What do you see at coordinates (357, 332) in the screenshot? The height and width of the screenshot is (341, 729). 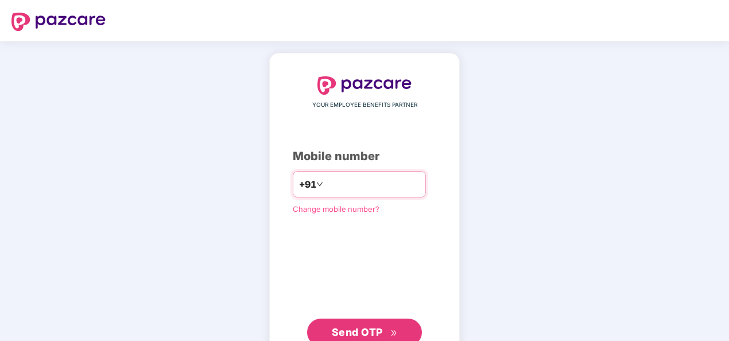 I see `span: Send OTP` at bounding box center [357, 332].